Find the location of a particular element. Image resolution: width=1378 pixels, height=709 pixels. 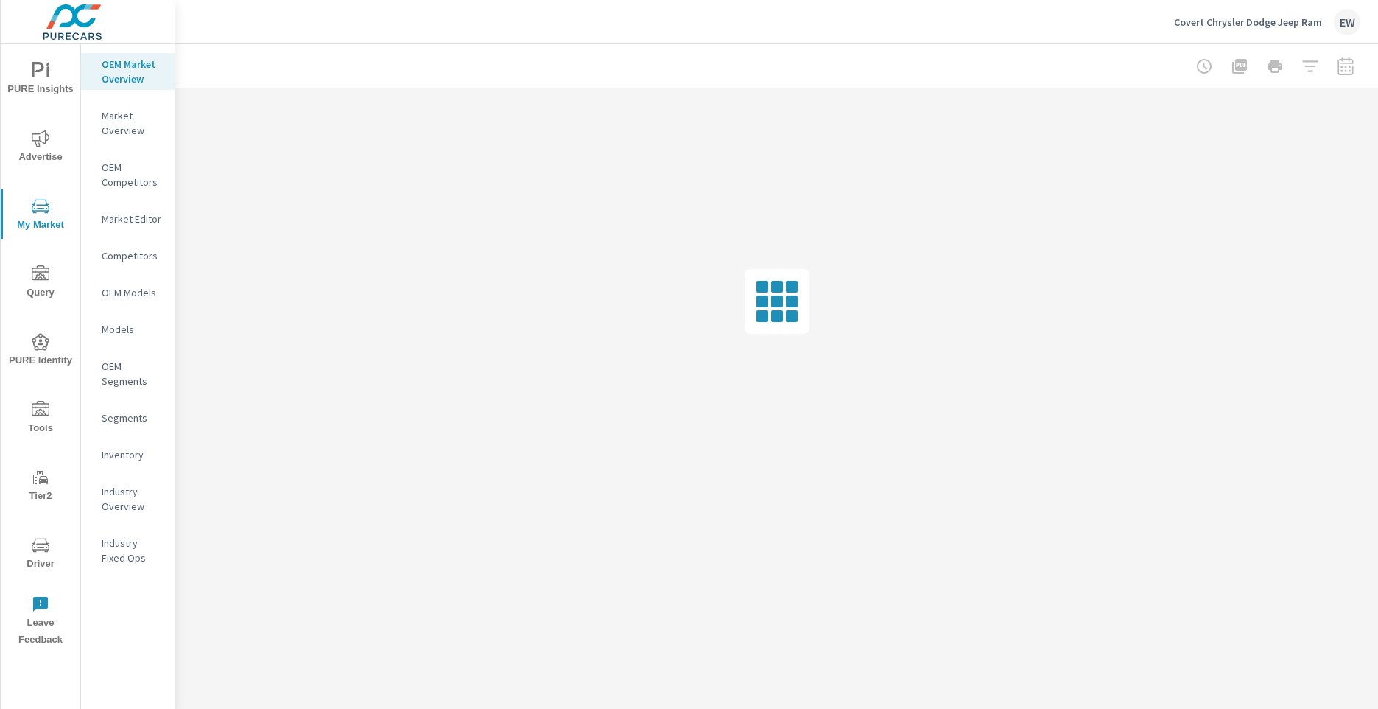

div: OEM Segments is located at coordinates (127, 373).